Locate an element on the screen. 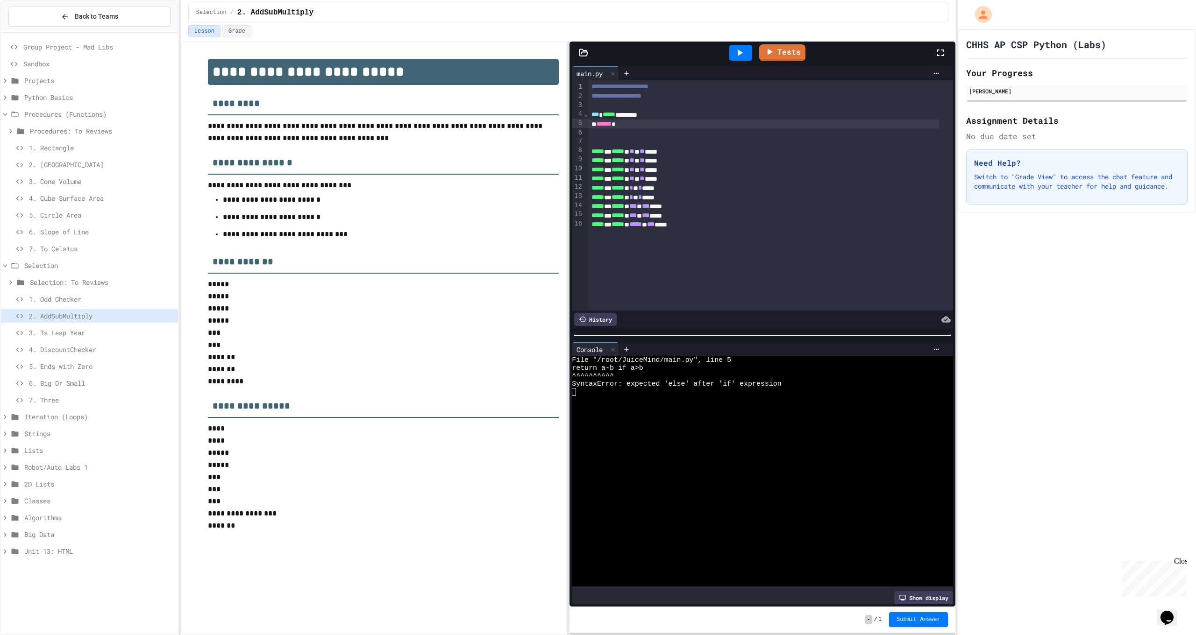 This screenshot has width=1196, height=635. button: Lesson is located at coordinates (204, 31).